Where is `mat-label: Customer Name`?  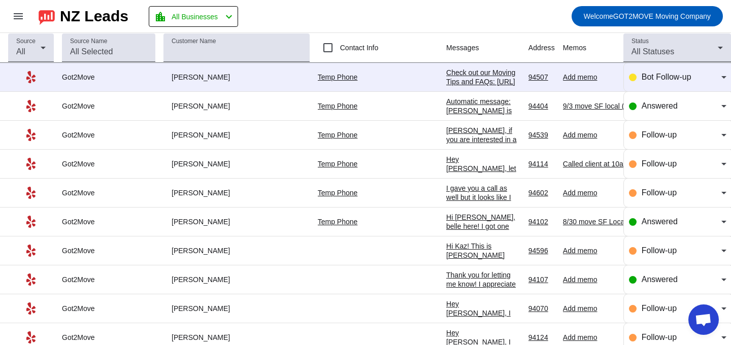
mat-label: Customer Name is located at coordinates (193, 41).